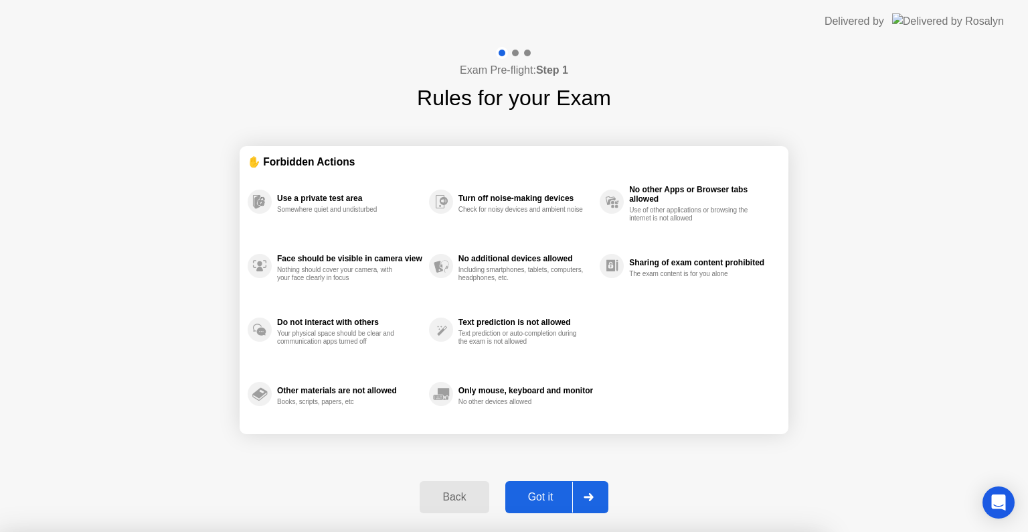  What do you see at coordinates (692, 214) in the screenshot?
I see `div: Use of other applications or browsing the internet is not allowed` at bounding box center [692, 214].